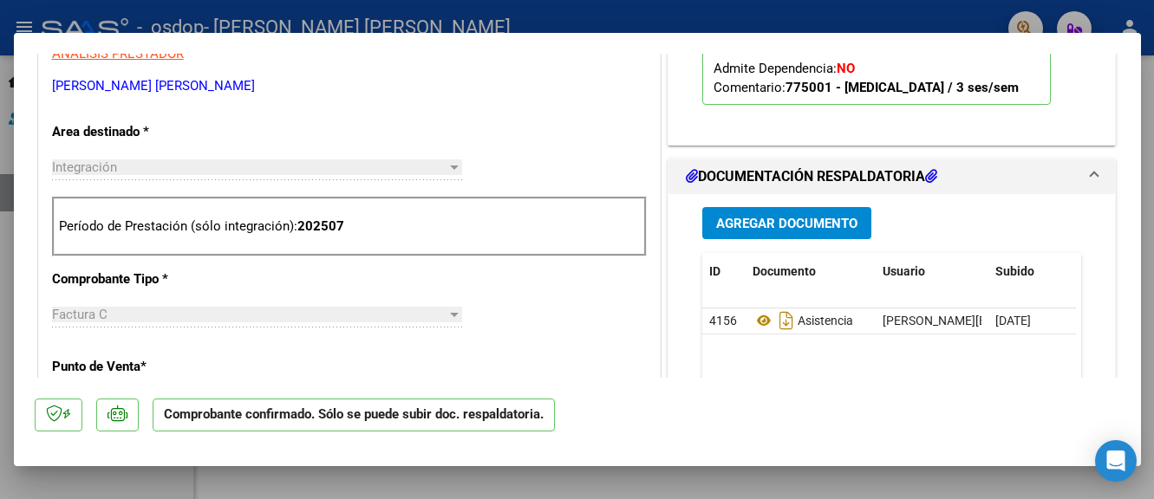  What do you see at coordinates (786, 321) in the screenshot?
I see `i: Descargar documento` at bounding box center [786, 321].